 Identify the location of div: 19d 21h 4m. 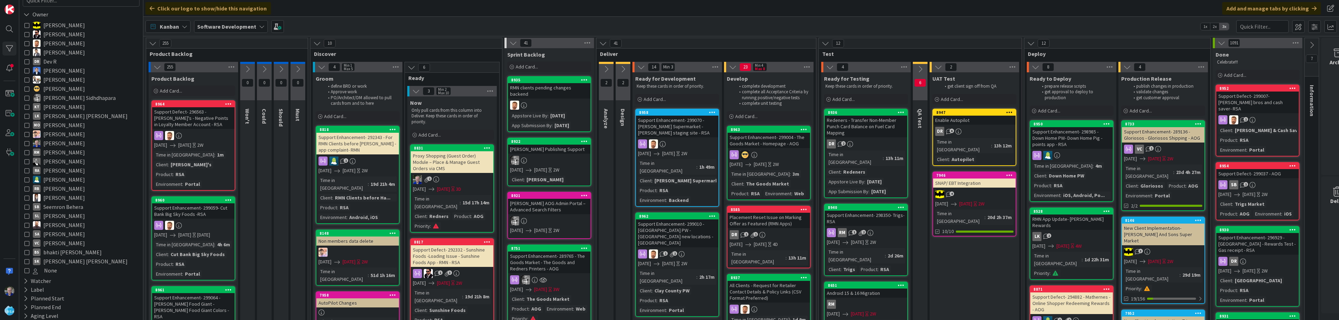
(383, 184).